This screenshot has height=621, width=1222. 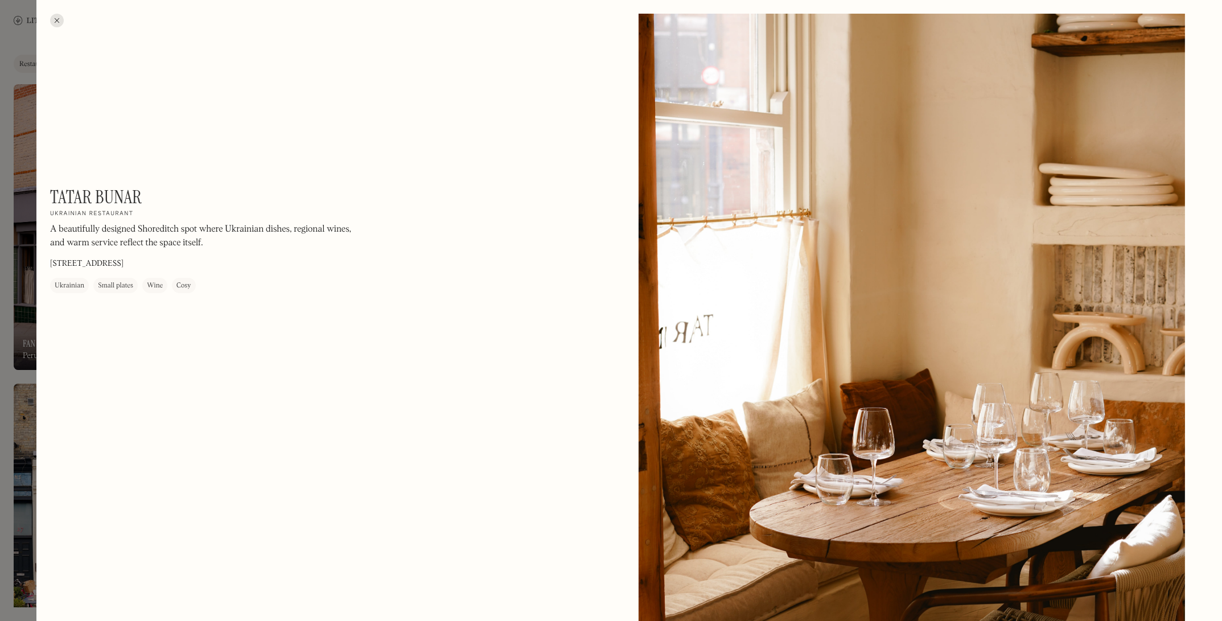 I want to click on div: Wine, so click(x=155, y=286).